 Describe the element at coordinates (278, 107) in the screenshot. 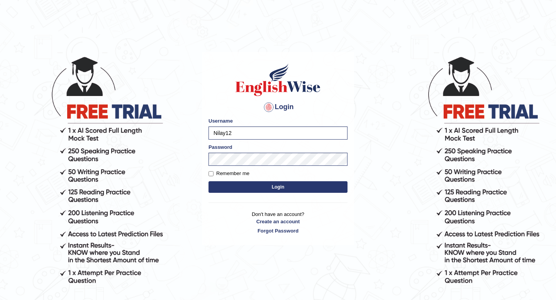

I see `h4: Login` at that location.